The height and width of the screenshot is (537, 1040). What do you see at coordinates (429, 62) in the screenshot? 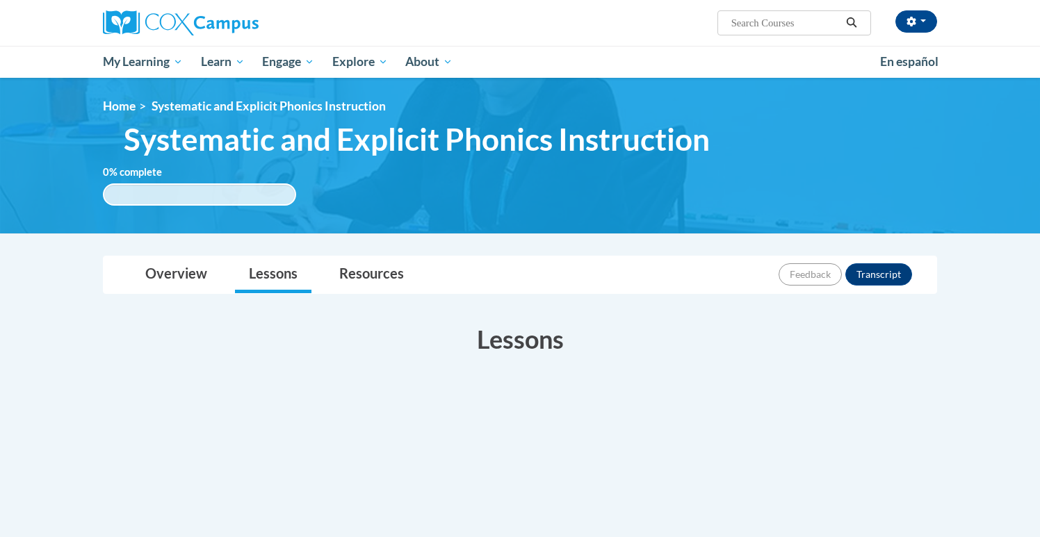
I see `span: About` at bounding box center [429, 62].